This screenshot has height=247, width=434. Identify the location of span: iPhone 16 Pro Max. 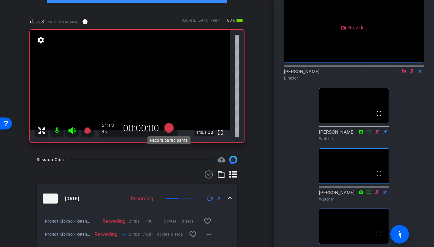
(61, 22).